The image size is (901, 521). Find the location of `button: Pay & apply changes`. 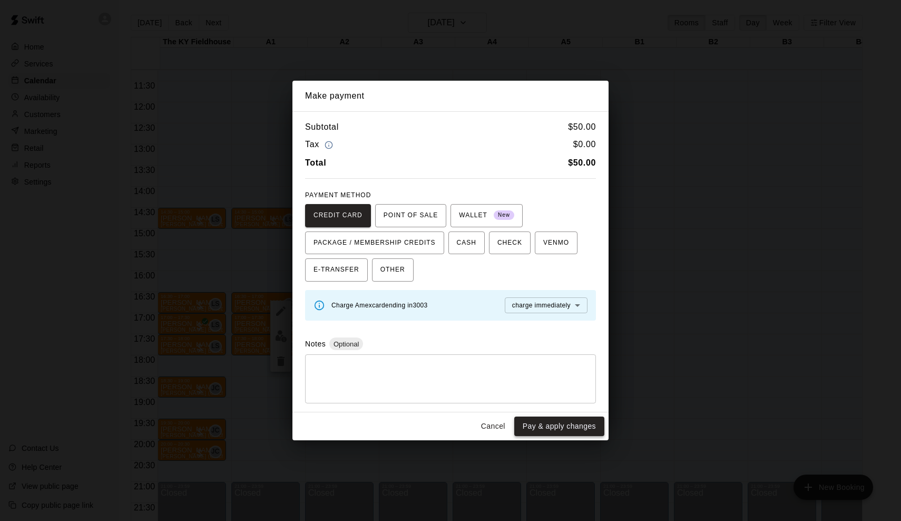

button: Pay & apply changes is located at coordinates (559, 426).